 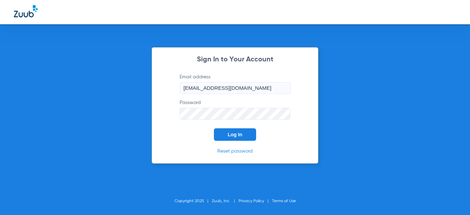 What do you see at coordinates (235, 151) in the screenshot?
I see `a: Reset password` at bounding box center [235, 151].